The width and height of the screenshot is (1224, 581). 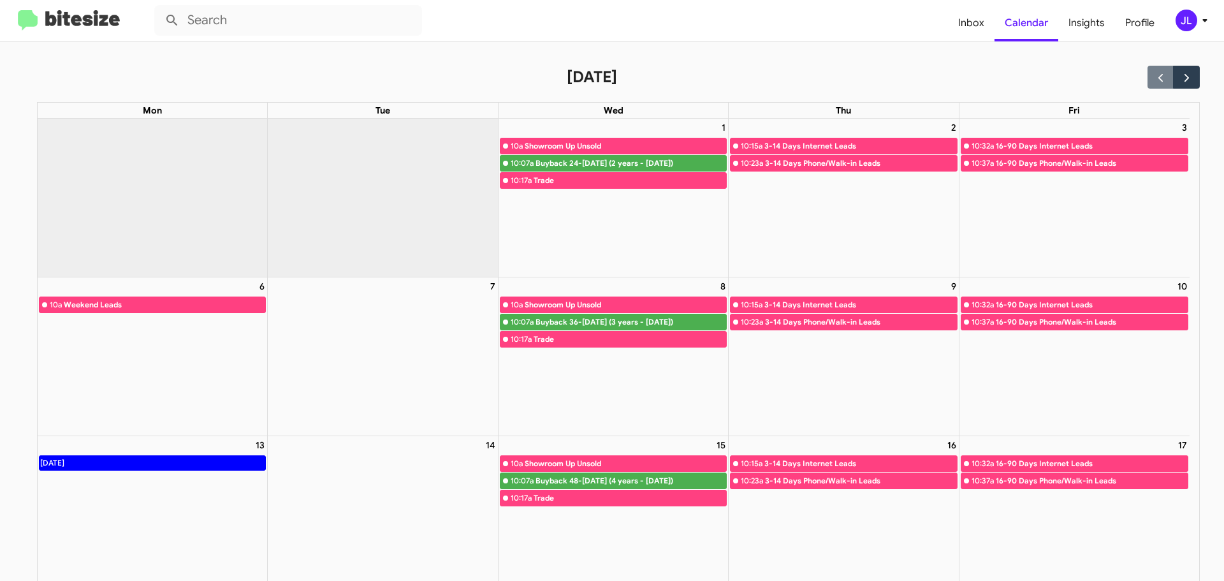 I want to click on button: JL, so click(x=1187, y=20).